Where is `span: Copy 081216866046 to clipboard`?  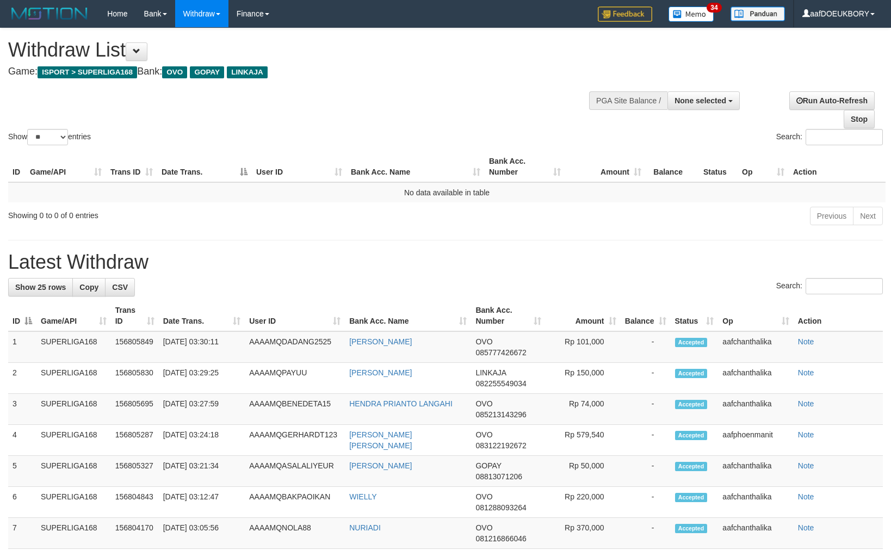
span: Copy 081216866046 to clipboard is located at coordinates (500, 538).